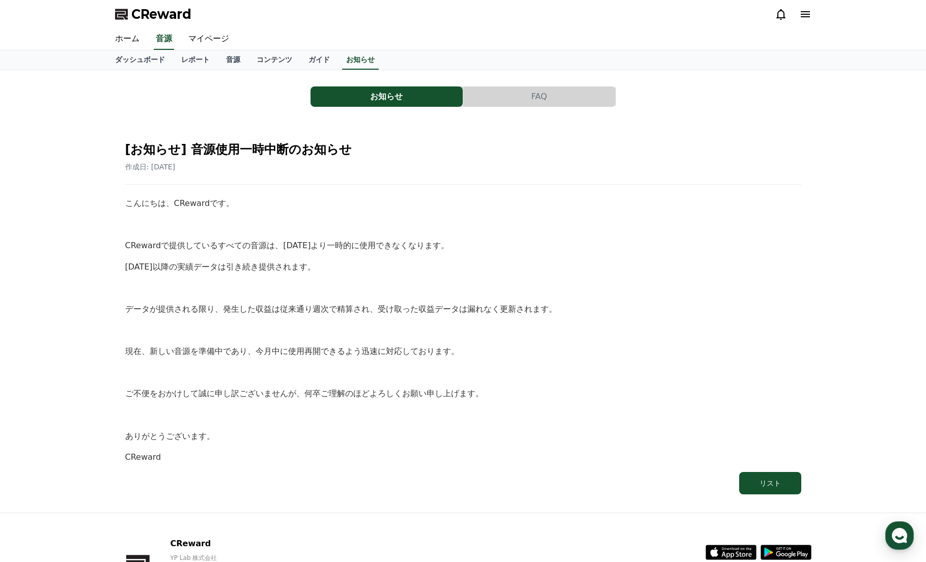 This screenshot has width=926, height=562. Describe the element at coordinates (770, 484) in the screenshot. I see `button: リスト` at that location.